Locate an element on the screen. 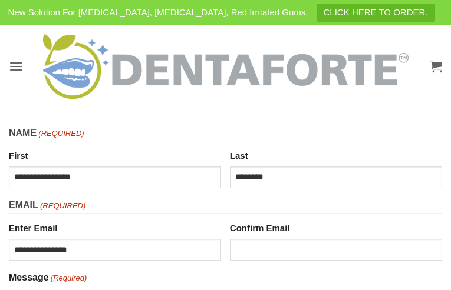 The width and height of the screenshot is (451, 290). label: Enter Email is located at coordinates (115, 227).